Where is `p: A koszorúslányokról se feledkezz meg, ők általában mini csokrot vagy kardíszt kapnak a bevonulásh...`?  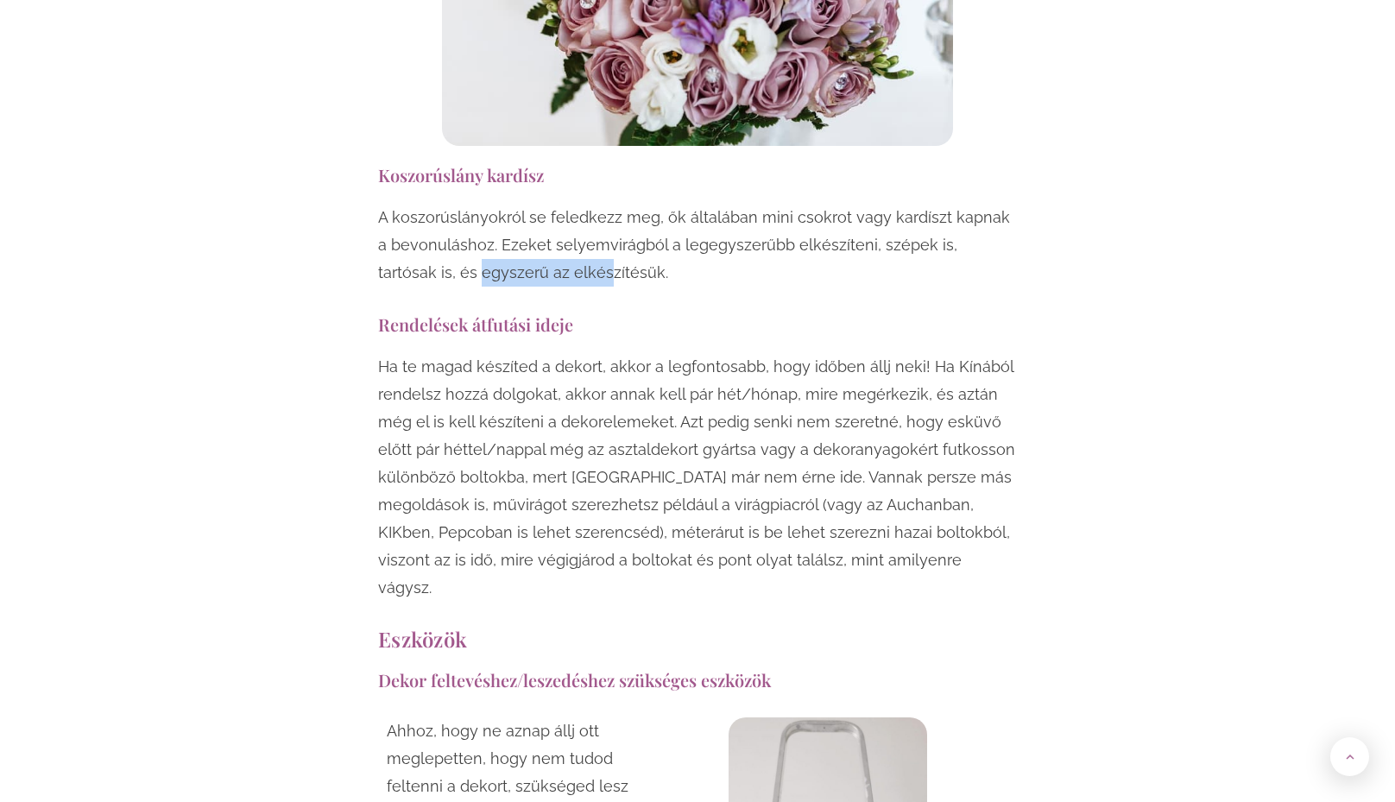
p: A koszorúslányokról se feledkezz meg, ők általában mini csokrot vagy kardíszt kapnak a bevonulásh... is located at coordinates (698, 245).